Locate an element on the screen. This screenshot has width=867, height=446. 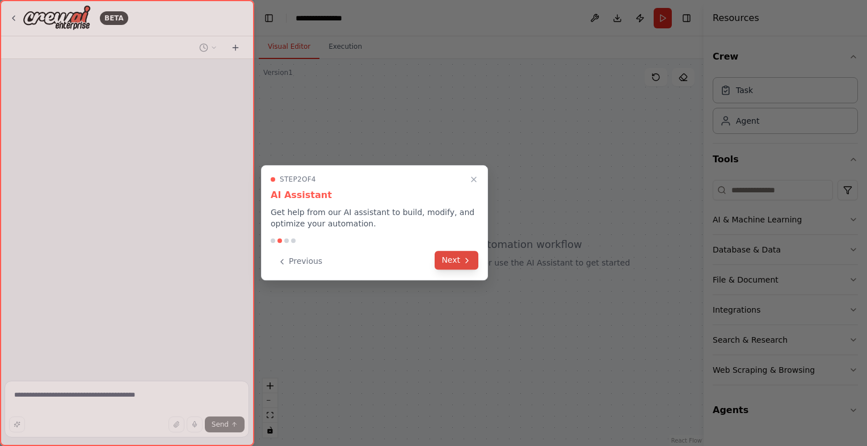
h3: AI Assistant is located at coordinates (375, 195).